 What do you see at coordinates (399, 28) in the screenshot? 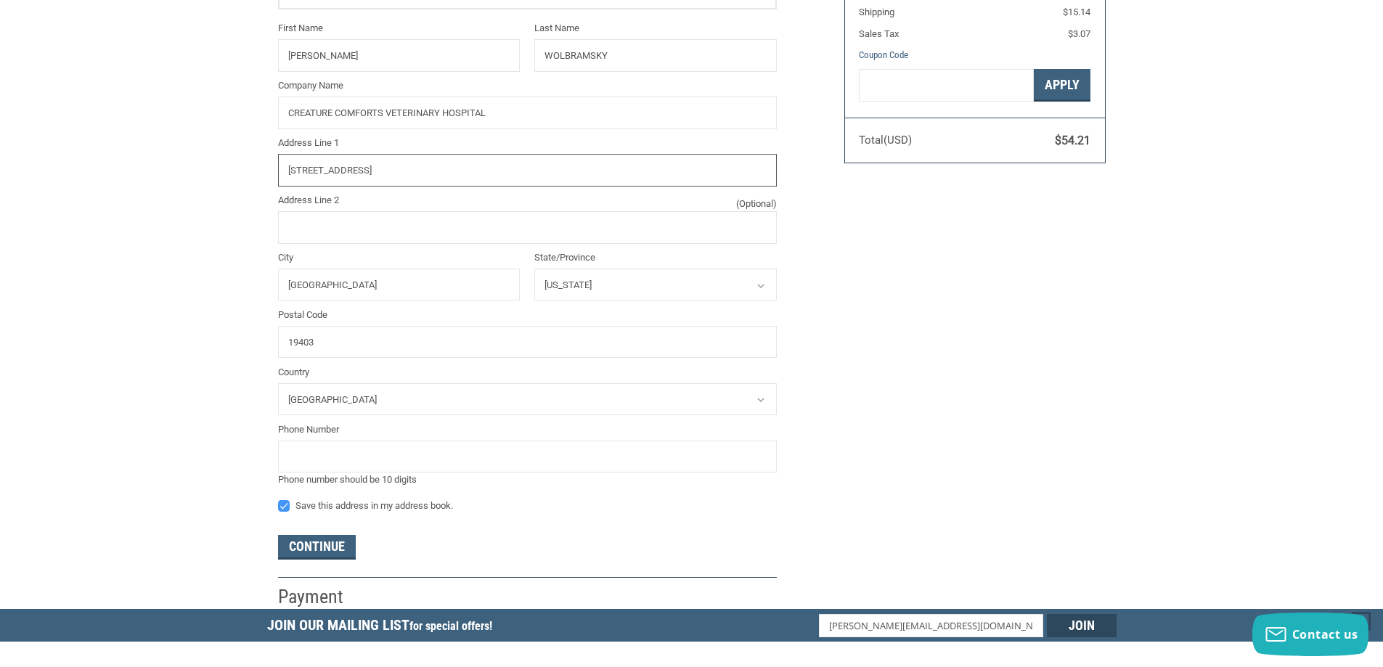
I see `label: First Name` at bounding box center [399, 28].